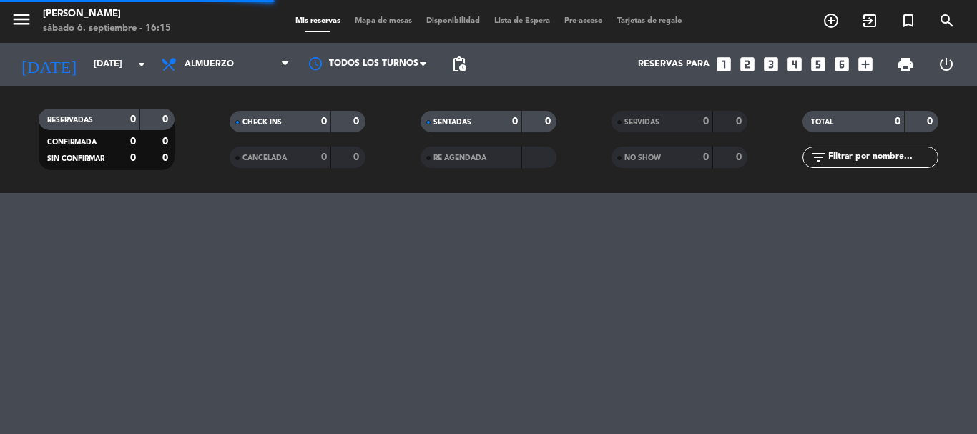 The height and width of the screenshot is (434, 977). Describe the element at coordinates (748, 64) in the screenshot. I see `i: looks_two` at that location.